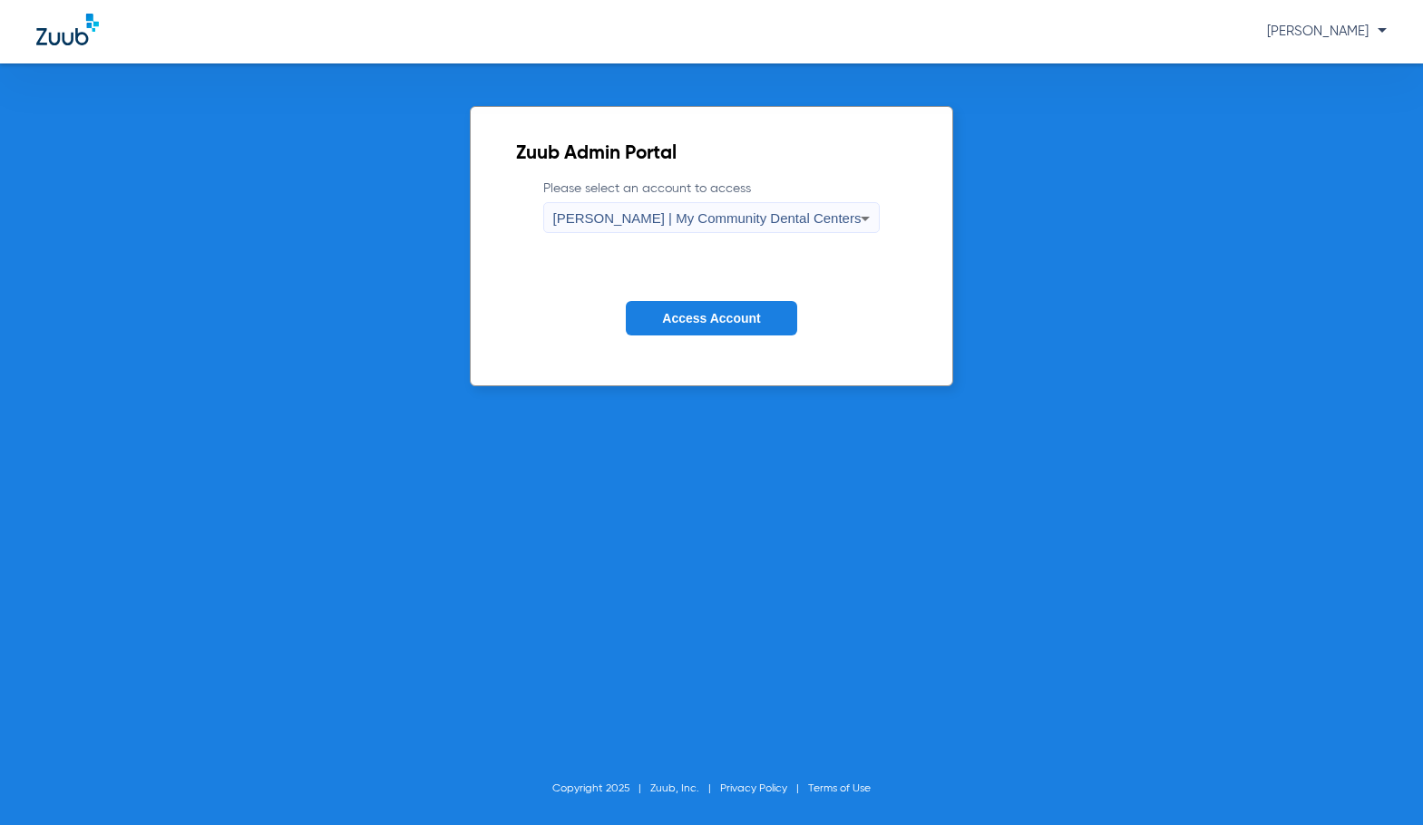 The image size is (1423, 825). Describe the element at coordinates (711, 318) in the screenshot. I see `button: Access Account` at that location.